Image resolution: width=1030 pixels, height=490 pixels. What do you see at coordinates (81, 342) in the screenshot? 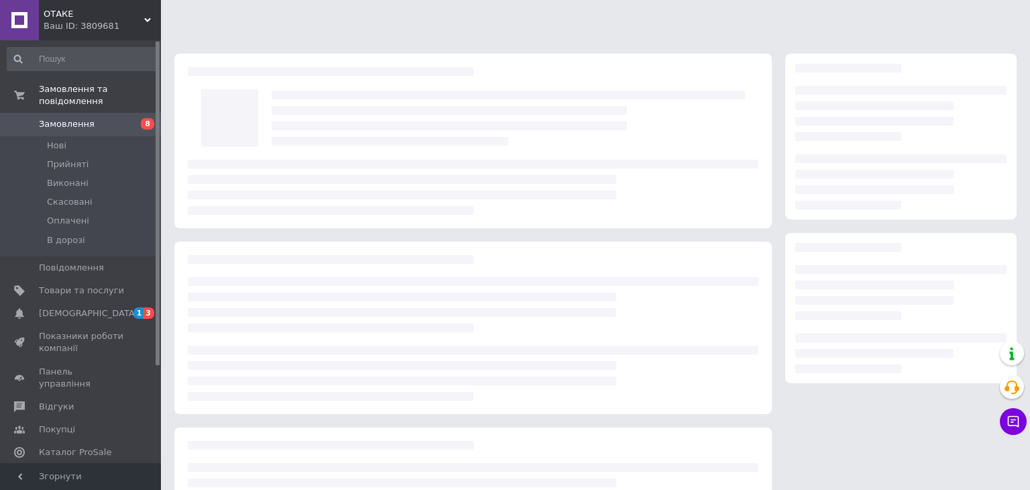
I see `span: Показники роботи компанії` at bounding box center [81, 342].